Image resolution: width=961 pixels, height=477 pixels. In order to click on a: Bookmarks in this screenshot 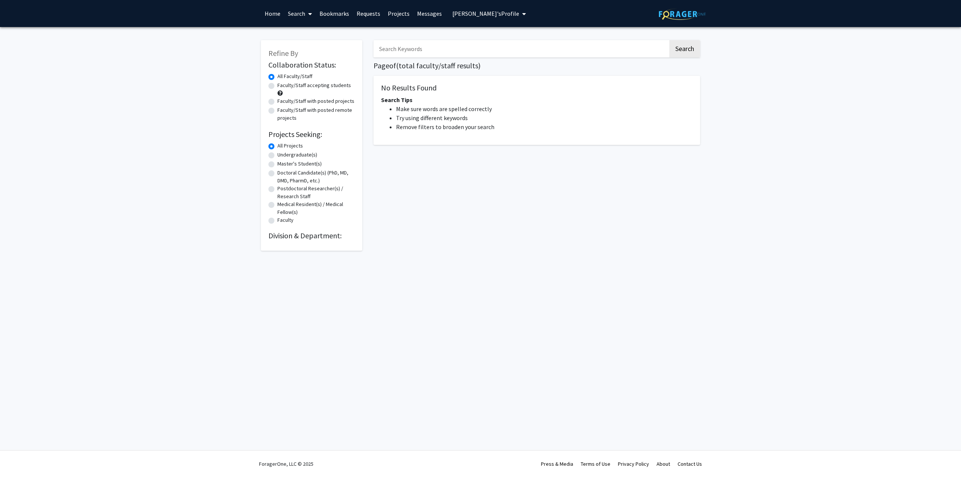, I will do `click(334, 14)`.